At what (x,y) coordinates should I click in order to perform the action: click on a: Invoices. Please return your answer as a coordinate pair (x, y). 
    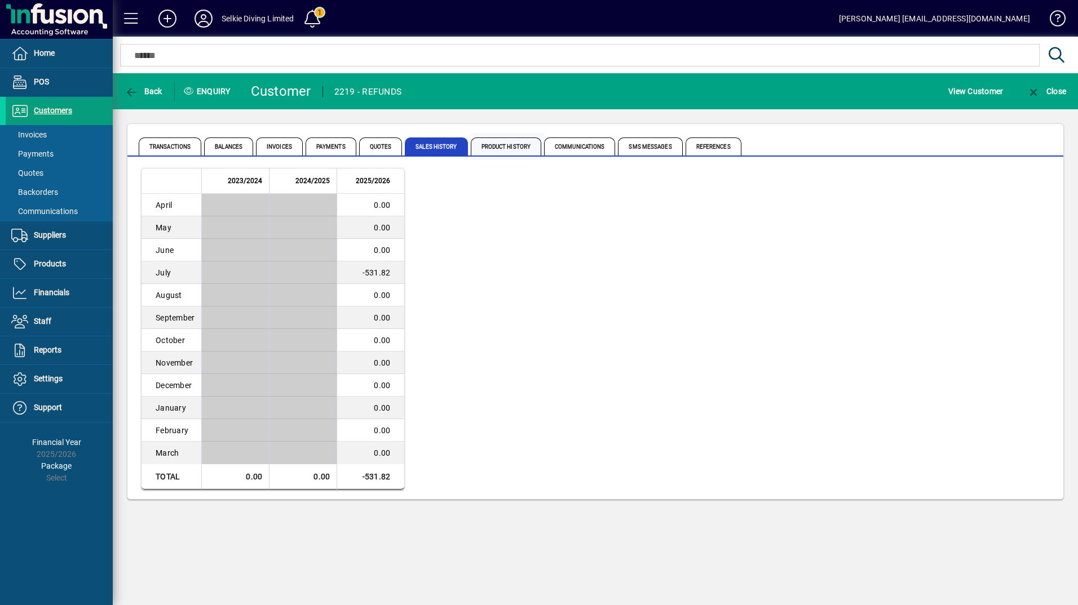
    Looking at the image, I should click on (59, 135).